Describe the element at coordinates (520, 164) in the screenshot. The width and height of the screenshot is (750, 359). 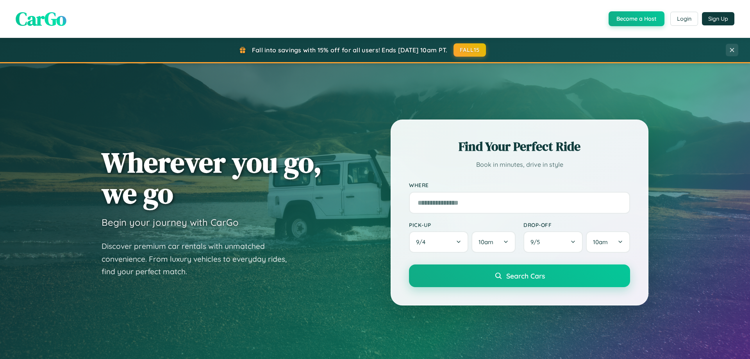
I see `p: Book in minutes, drive in style` at that location.